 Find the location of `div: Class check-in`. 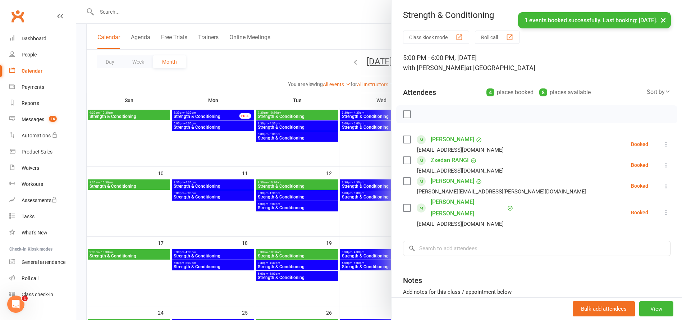

div: Class check-in is located at coordinates (37, 294).